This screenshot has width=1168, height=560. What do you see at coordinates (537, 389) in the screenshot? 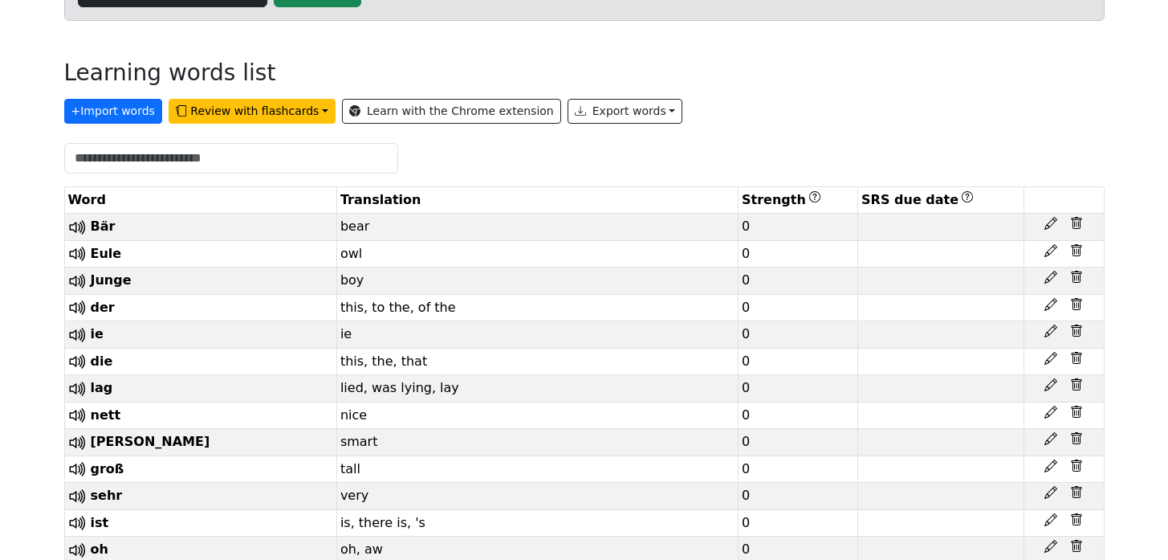
I see `td: lied, was lying, lay` at bounding box center [537, 389].